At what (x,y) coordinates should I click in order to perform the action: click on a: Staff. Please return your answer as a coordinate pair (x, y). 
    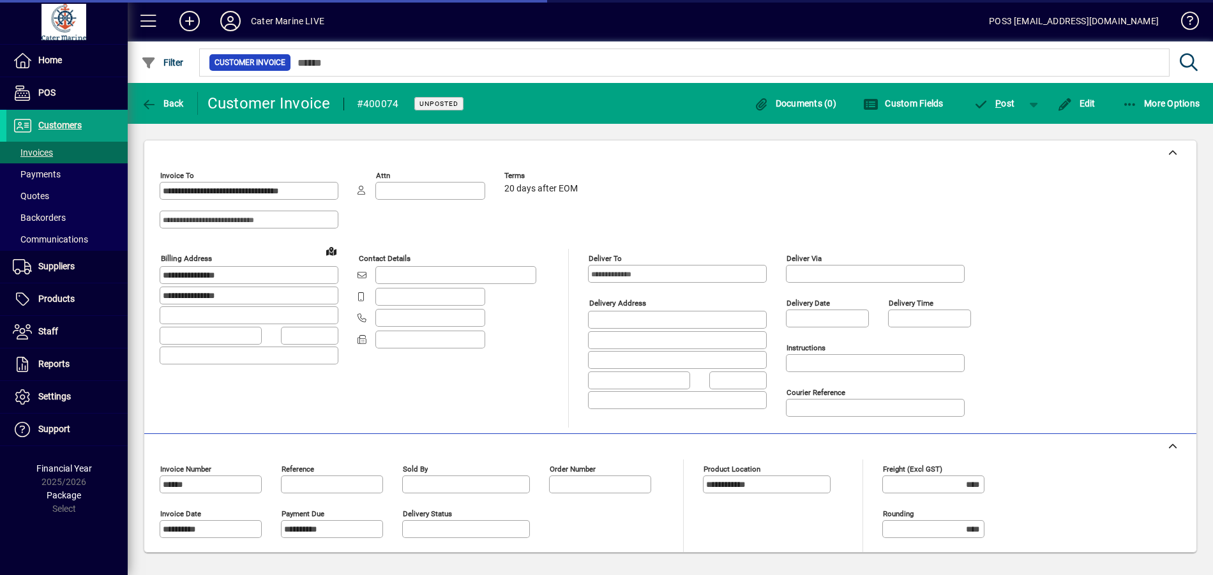
    Looking at the image, I should click on (67, 332).